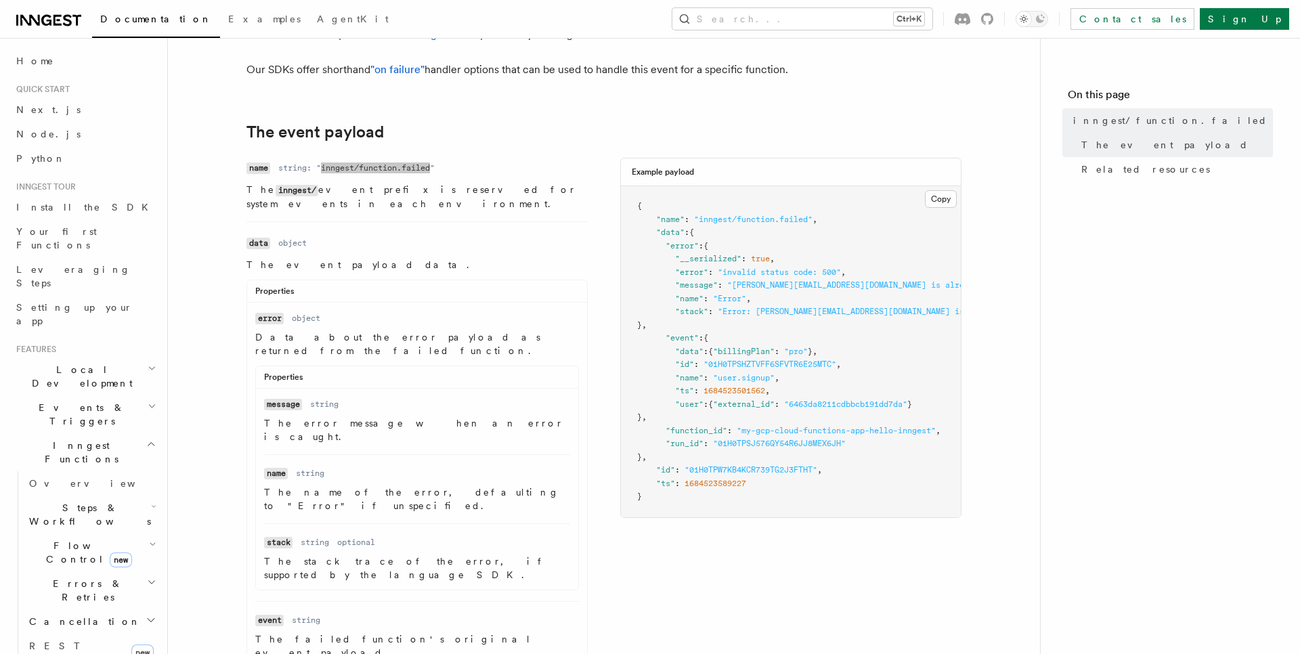 This screenshot has height=654, width=1300. I want to click on button: Toggle dark mode, so click(1032, 19).